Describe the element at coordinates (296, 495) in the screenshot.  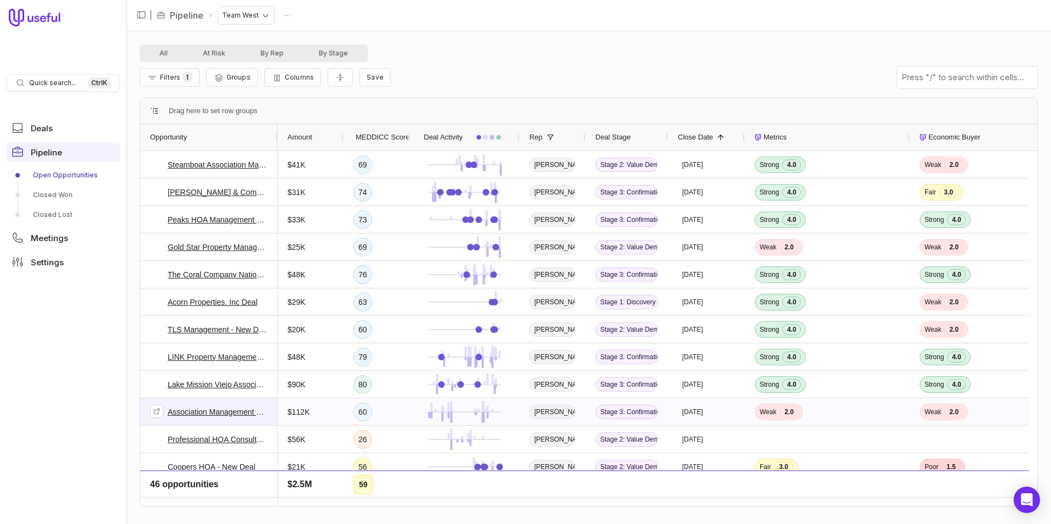
I see `span: $26K` at that location.